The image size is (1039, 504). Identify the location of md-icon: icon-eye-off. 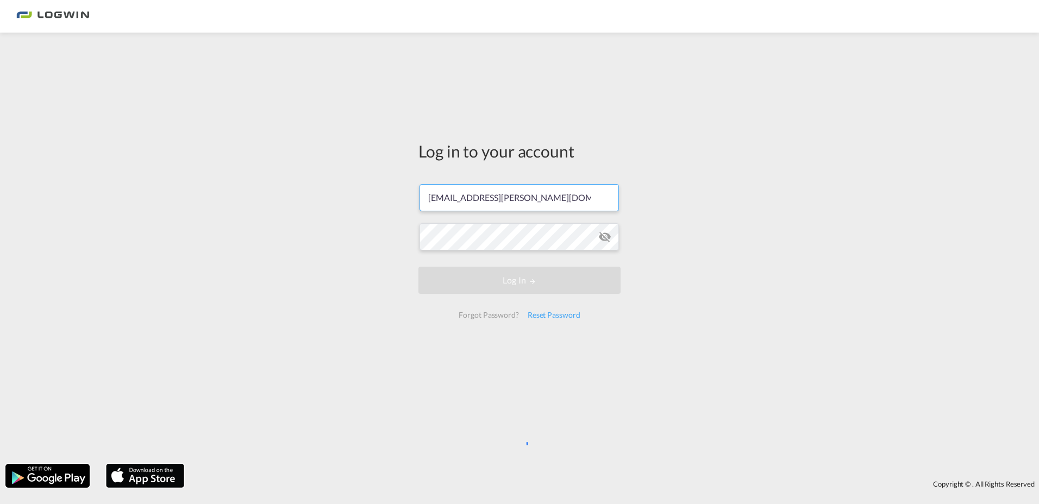
(605, 237).